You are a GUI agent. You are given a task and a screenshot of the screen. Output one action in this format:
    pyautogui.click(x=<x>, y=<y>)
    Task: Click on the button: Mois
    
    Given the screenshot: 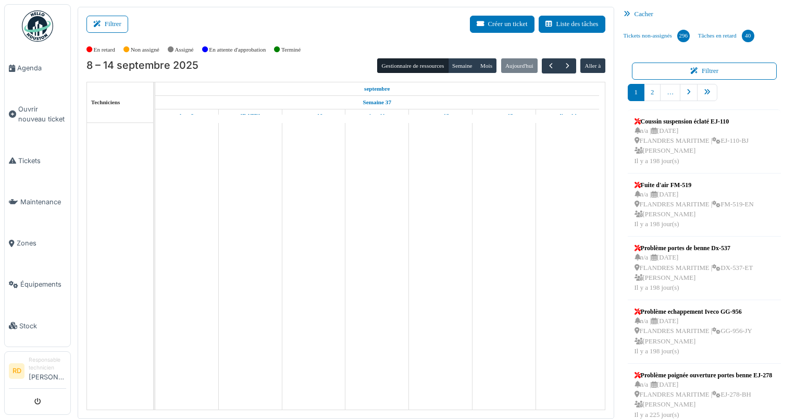 What is the action you would take?
    pyautogui.click(x=487, y=66)
    